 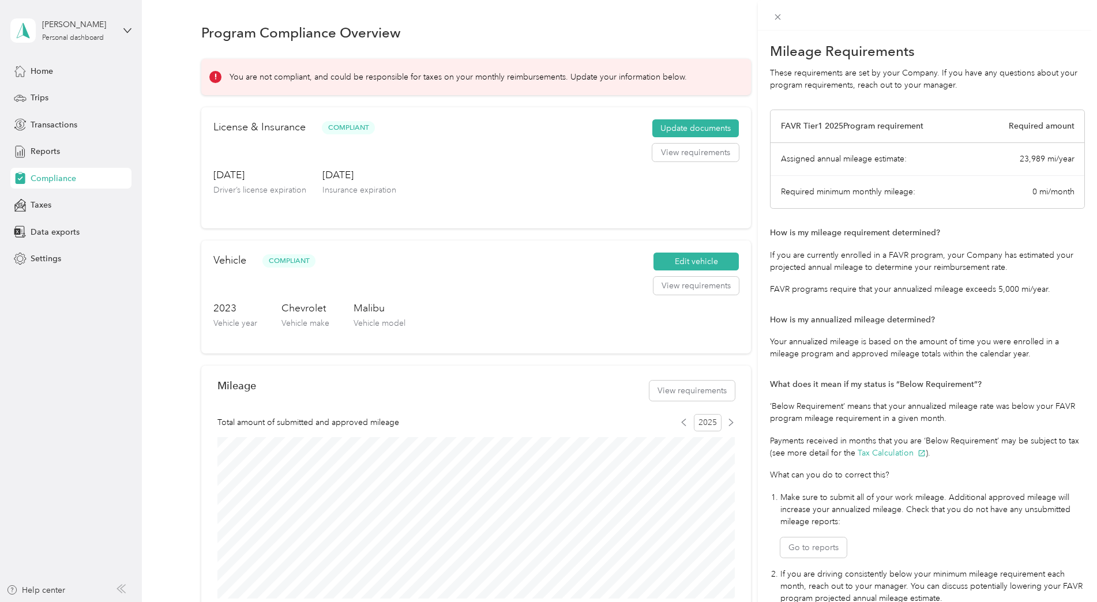 What do you see at coordinates (1042, 126) in the screenshot?
I see `div: Required amount` at bounding box center [1042, 126].